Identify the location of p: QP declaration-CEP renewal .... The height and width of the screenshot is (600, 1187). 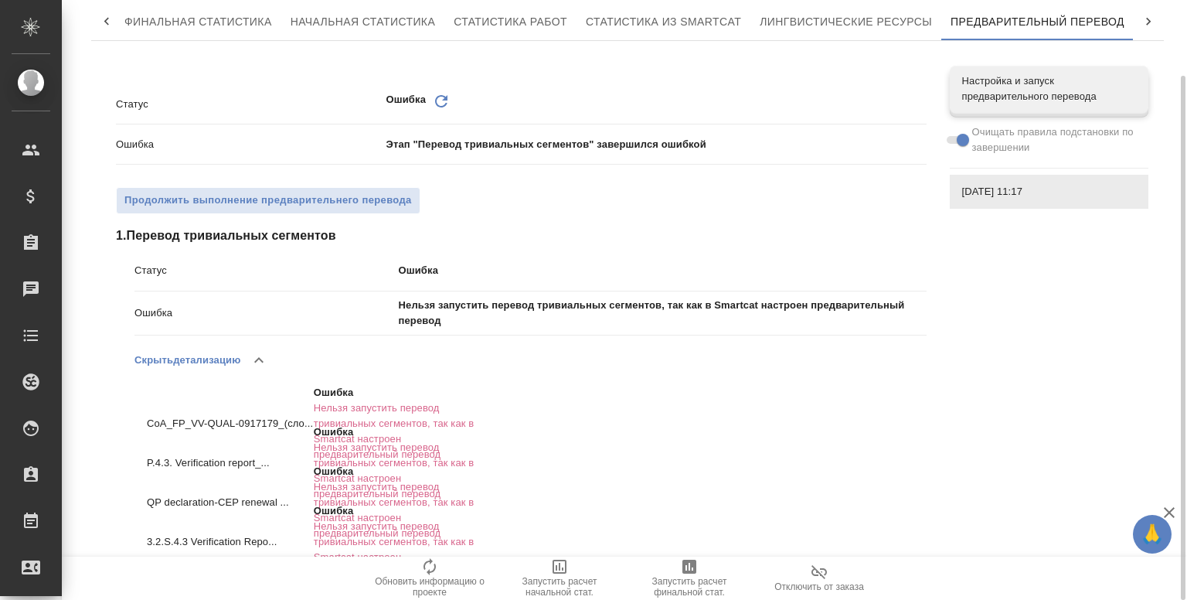
(230, 502).